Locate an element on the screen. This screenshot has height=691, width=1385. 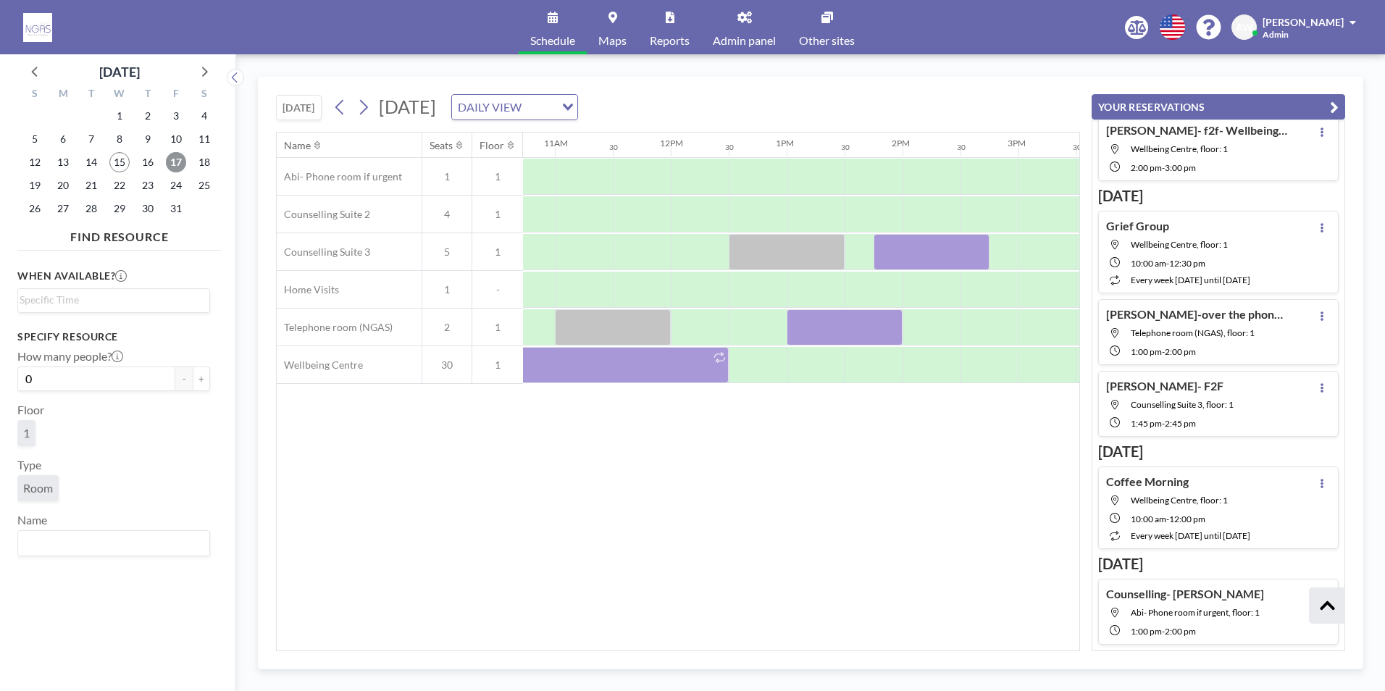
span: Room is located at coordinates (38, 488).